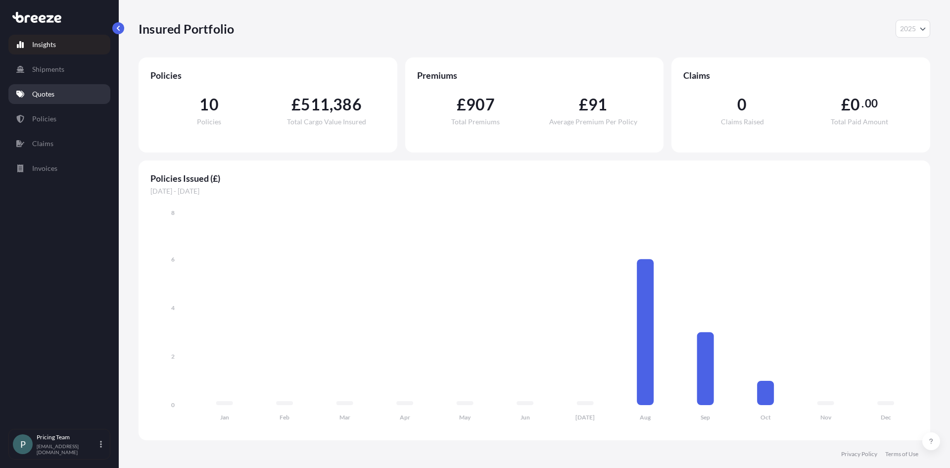 This screenshot has height=468, width=950. I want to click on tspan: 2, so click(173, 356).